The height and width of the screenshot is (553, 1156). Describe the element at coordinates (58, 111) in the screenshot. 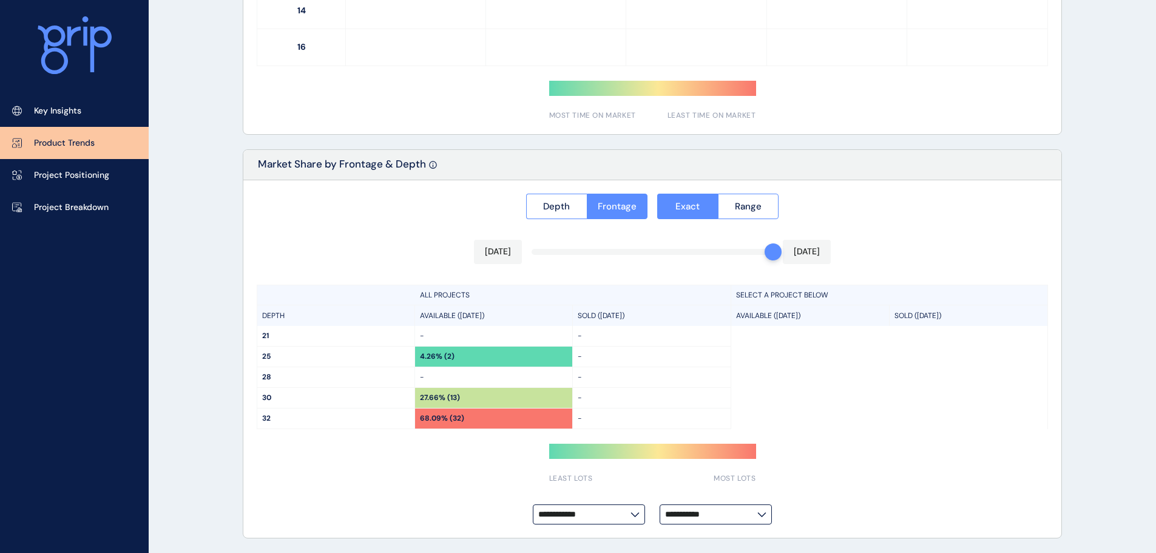

I see `p: Key Insights` at that location.